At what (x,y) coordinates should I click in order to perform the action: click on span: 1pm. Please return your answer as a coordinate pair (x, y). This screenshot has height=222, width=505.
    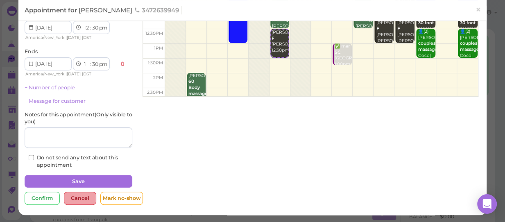
    Looking at the image, I should click on (159, 48).